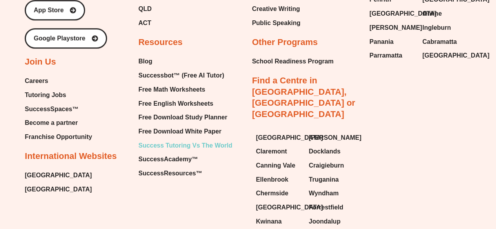 The image size is (496, 229). Describe the element at coordinates (331, 180) in the screenshot. I see `a: Truganina` at that location.